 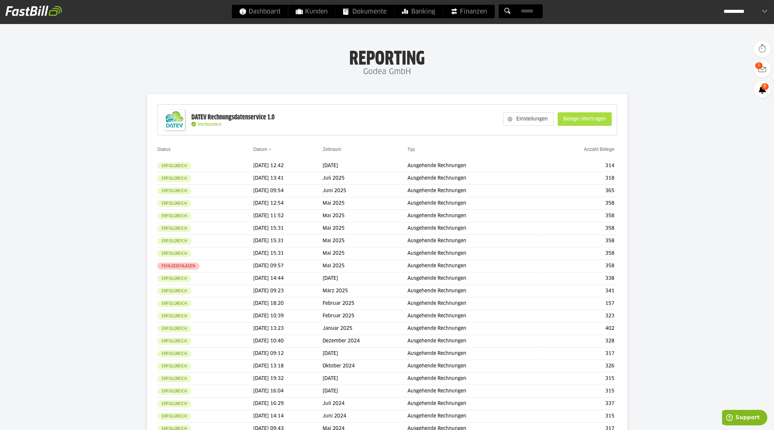 What do you see at coordinates (178, 266) in the screenshot?
I see `sl-badge: Fehlgeschlagen` at bounding box center [178, 266].